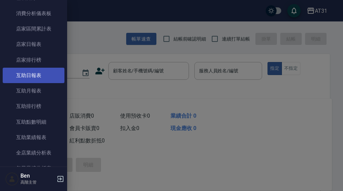 The width and height of the screenshot is (343, 191). I want to click on a: 消費分析儀表板, so click(34, 13).